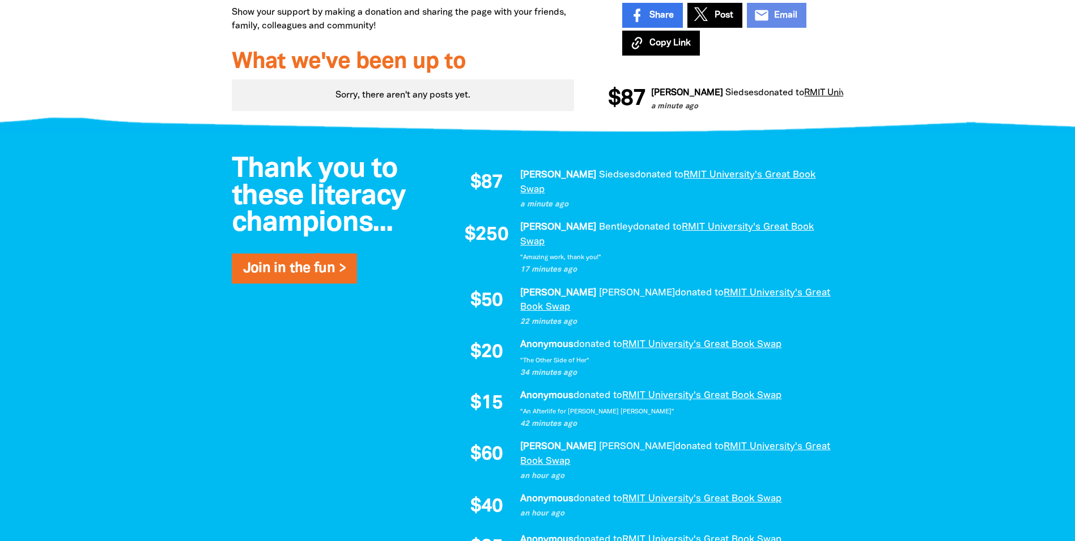 The height and width of the screenshot is (541, 1075). What do you see at coordinates (776, 15) in the screenshot?
I see `a: emailEmail` at bounding box center [776, 15].